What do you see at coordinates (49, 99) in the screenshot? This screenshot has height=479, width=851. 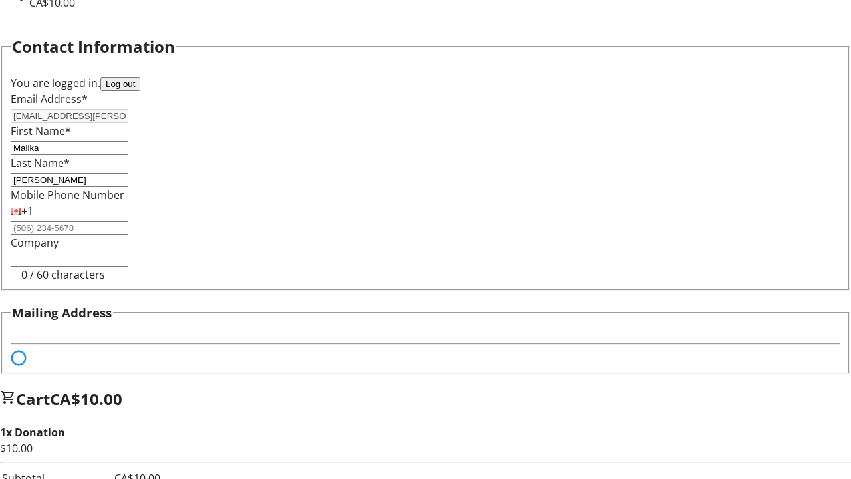 I see `label: Email Address*` at bounding box center [49, 99].